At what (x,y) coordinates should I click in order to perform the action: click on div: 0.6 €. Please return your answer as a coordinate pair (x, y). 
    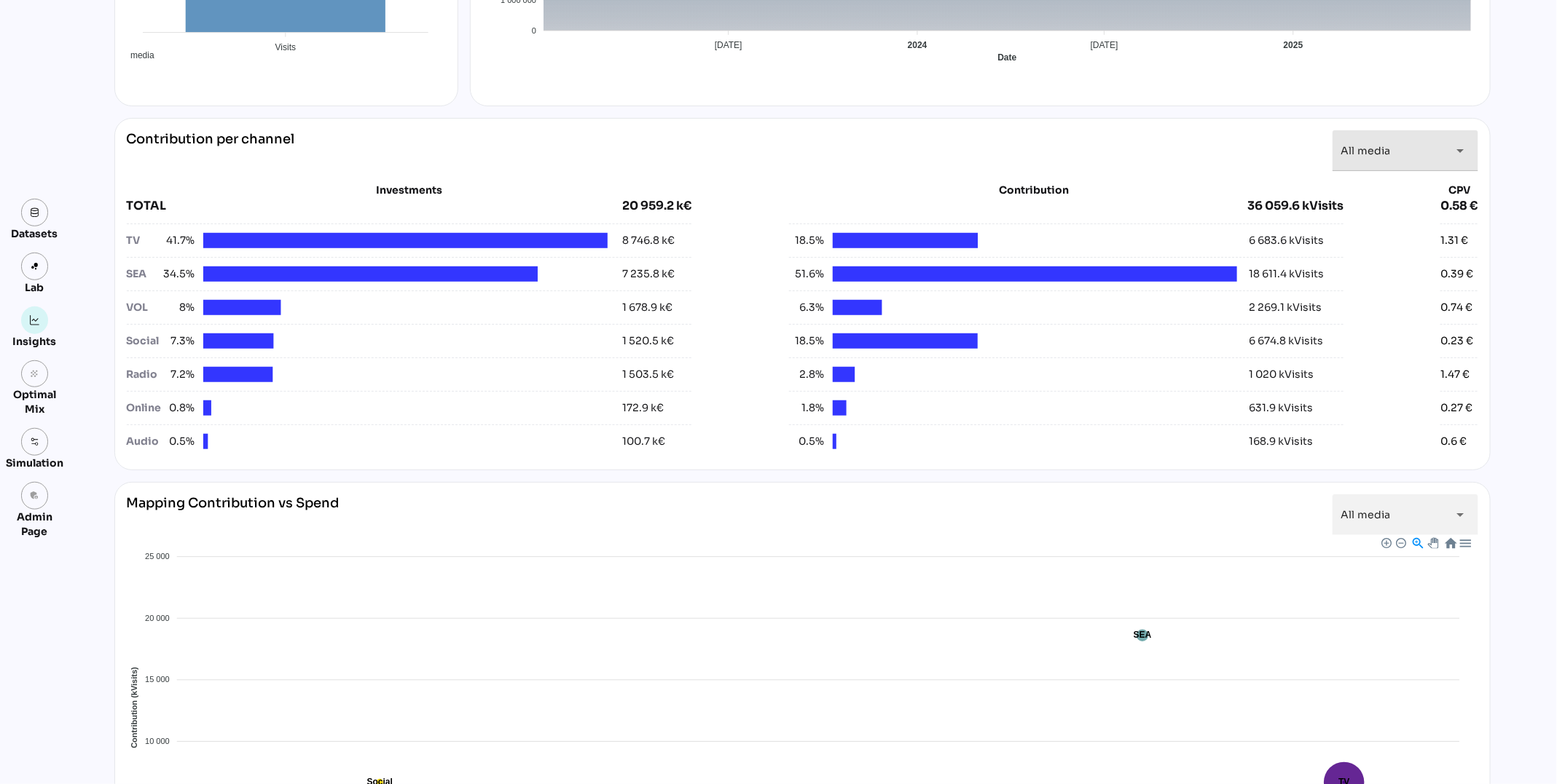
    Looking at the image, I should click on (1453, 441).